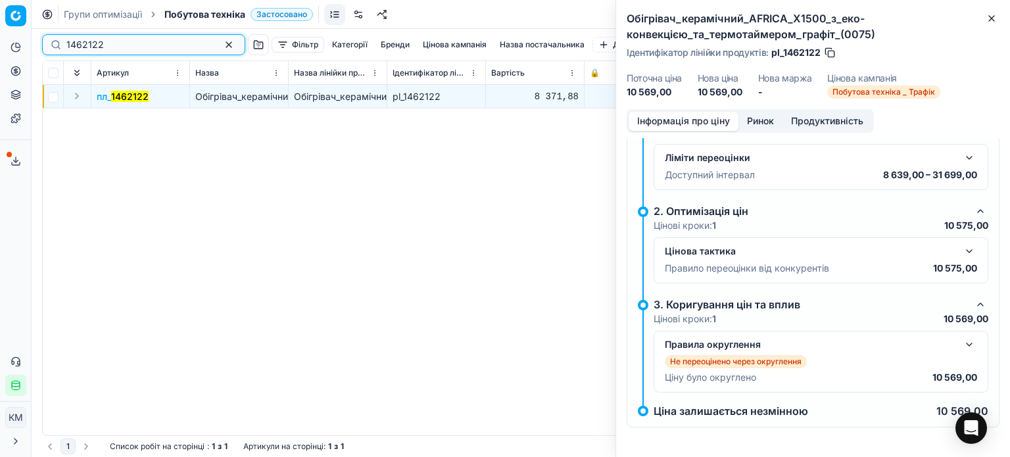 This screenshot has width=1010, height=457. I want to click on font: Список робіт на сторінці, so click(157, 446).